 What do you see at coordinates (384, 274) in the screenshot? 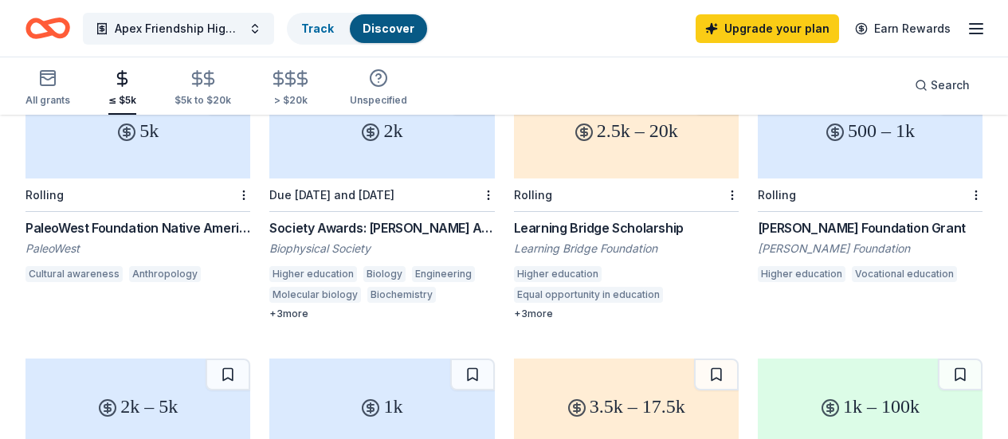
I see `div: Biology` at bounding box center [384, 274].